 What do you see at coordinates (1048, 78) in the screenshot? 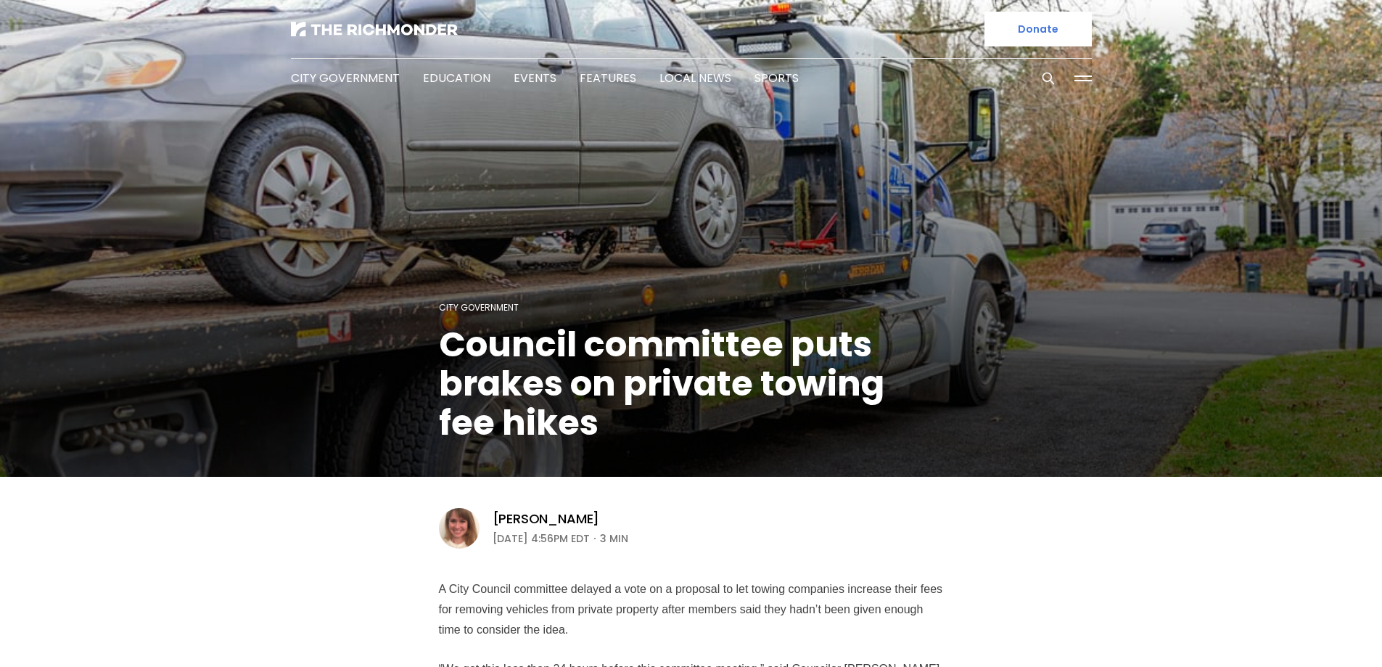
I see `button: Search this site` at bounding box center [1048, 78].